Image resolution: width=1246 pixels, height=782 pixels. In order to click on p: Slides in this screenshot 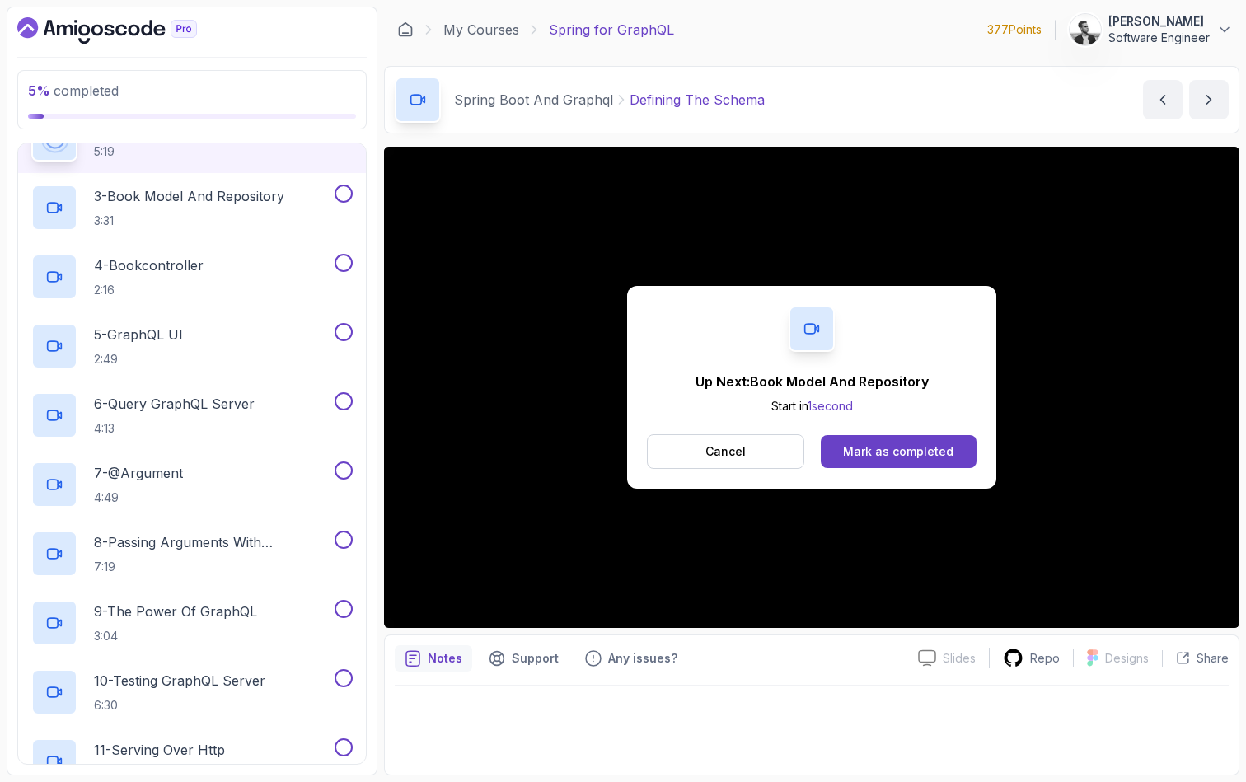, I will do `click(959, 659)`.